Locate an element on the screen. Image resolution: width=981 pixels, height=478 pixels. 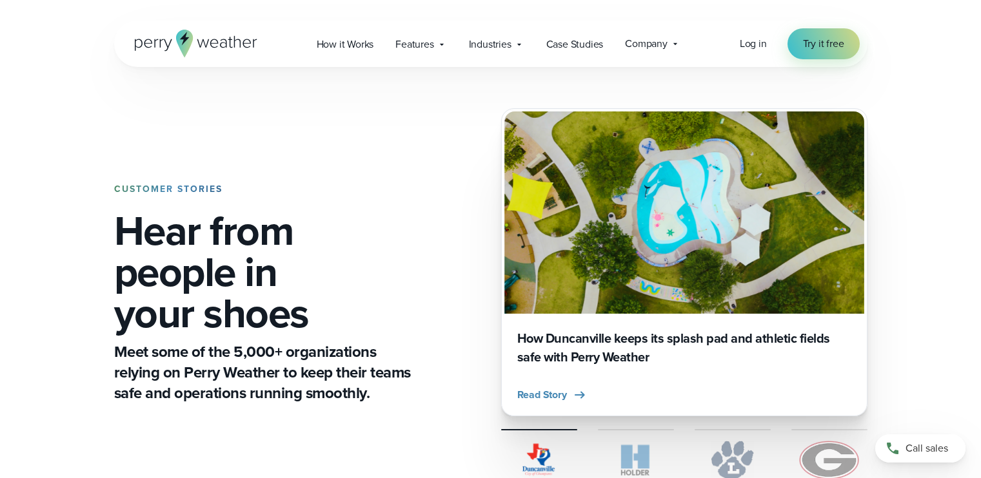
div: 1 of 4 is located at coordinates (684, 262).